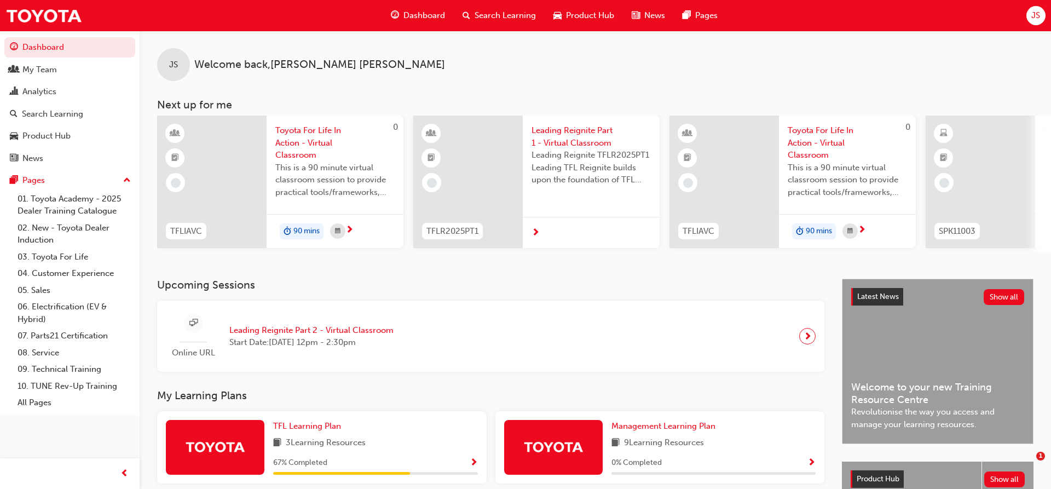 The height and width of the screenshot is (489, 1051). Describe the element at coordinates (193, 353) in the screenshot. I see `span: Online URL` at that location.